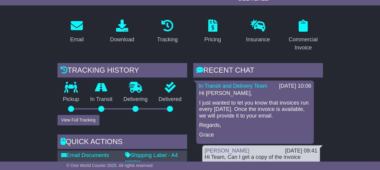  Describe the element at coordinates (257, 32) in the screenshot. I see `a: Insurance` at that location.